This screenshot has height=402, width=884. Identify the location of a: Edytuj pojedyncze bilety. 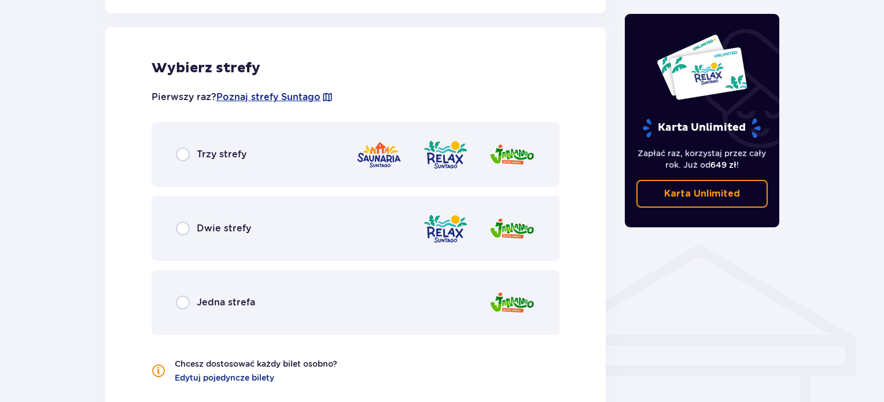
(224, 378).